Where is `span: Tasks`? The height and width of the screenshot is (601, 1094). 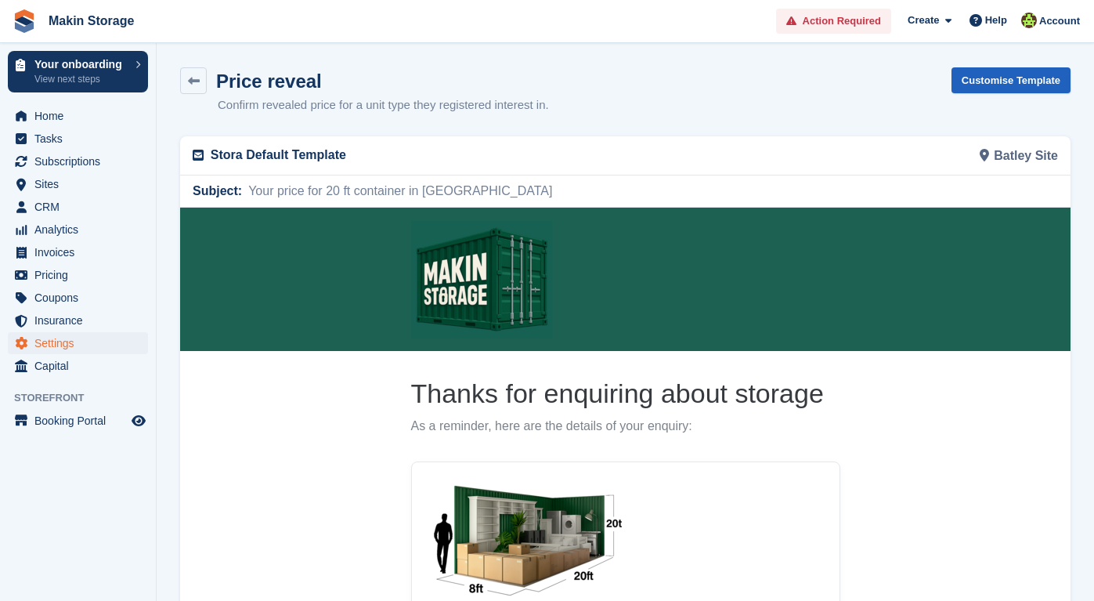
span: Tasks is located at coordinates (81, 139).